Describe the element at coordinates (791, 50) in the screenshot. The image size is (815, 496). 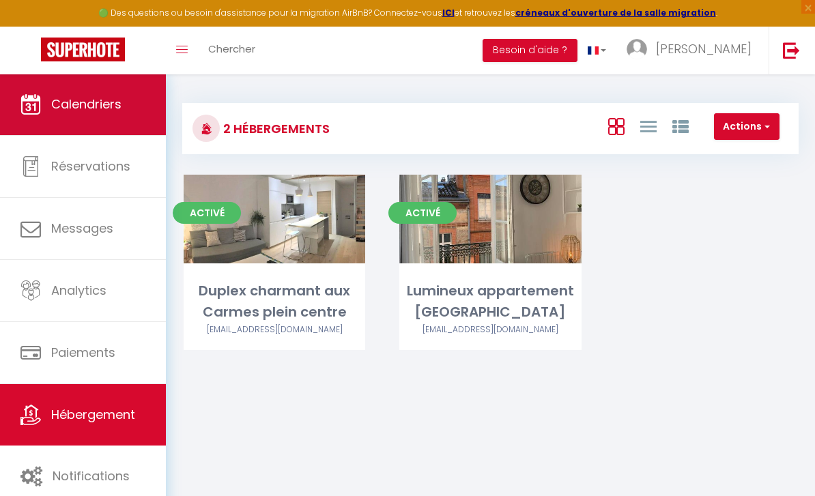
I see `img: logout` at that location.